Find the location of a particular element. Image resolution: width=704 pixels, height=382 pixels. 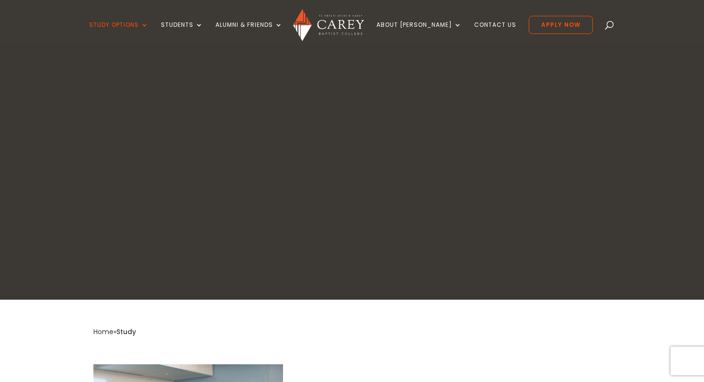

a: Home is located at coordinates (103, 332).